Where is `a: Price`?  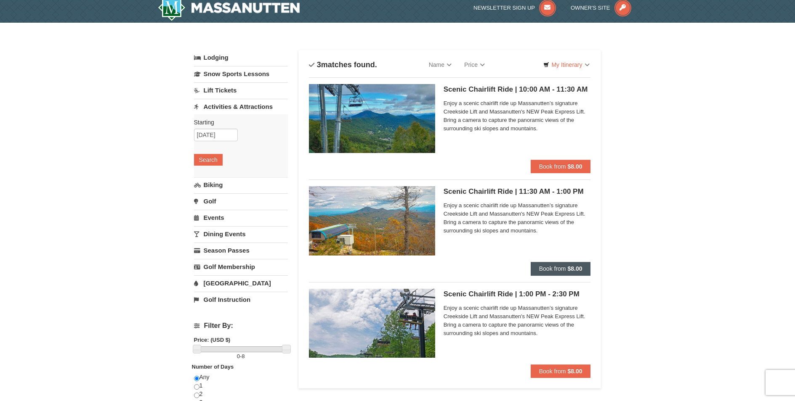 a: Price is located at coordinates (474, 65).